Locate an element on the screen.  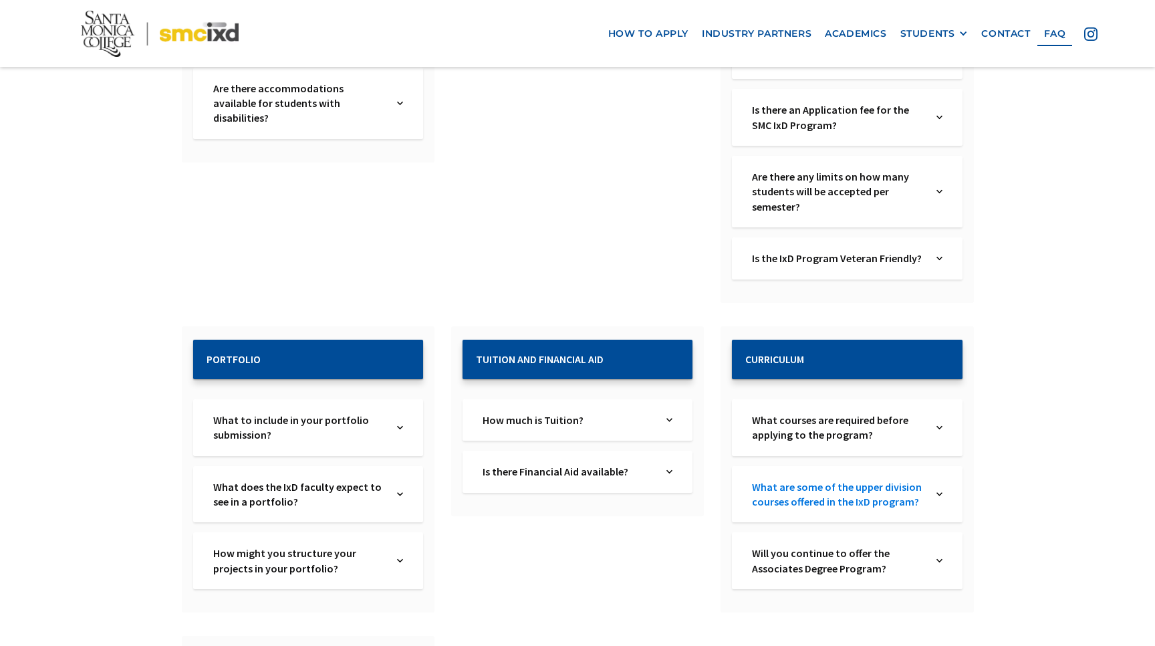
a: Is the IxD Program Veteran Friendly? is located at coordinates (838, 258).